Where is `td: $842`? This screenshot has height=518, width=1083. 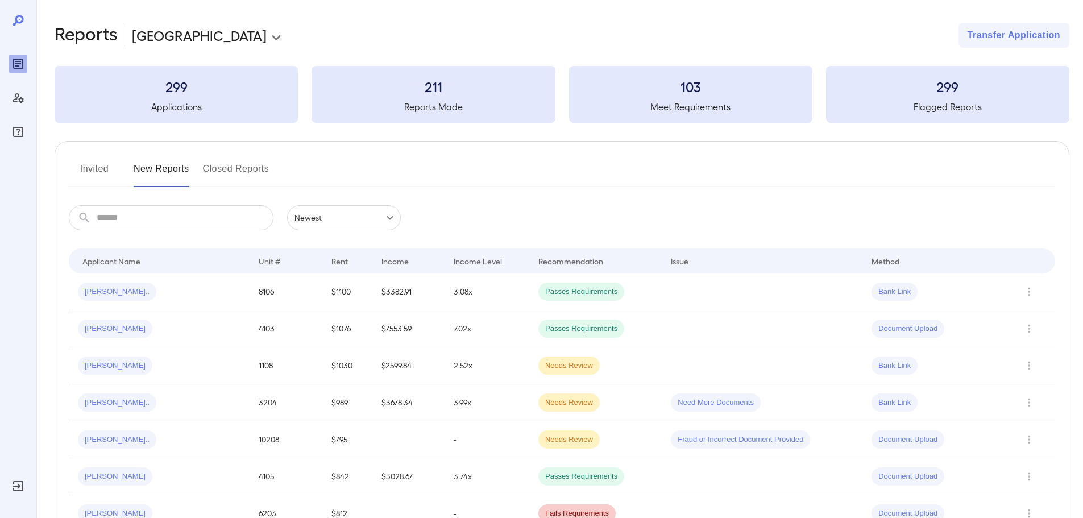
td: $842 is located at coordinates (348, 477).